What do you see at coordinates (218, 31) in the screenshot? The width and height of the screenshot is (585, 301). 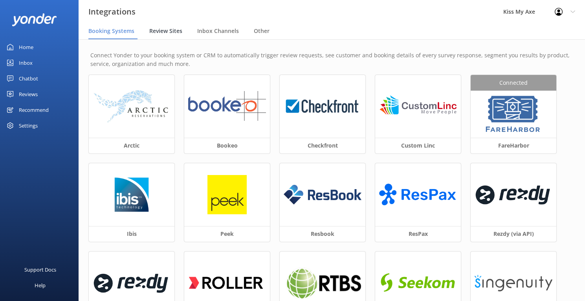 I see `span: Inbox Channels` at bounding box center [218, 31].